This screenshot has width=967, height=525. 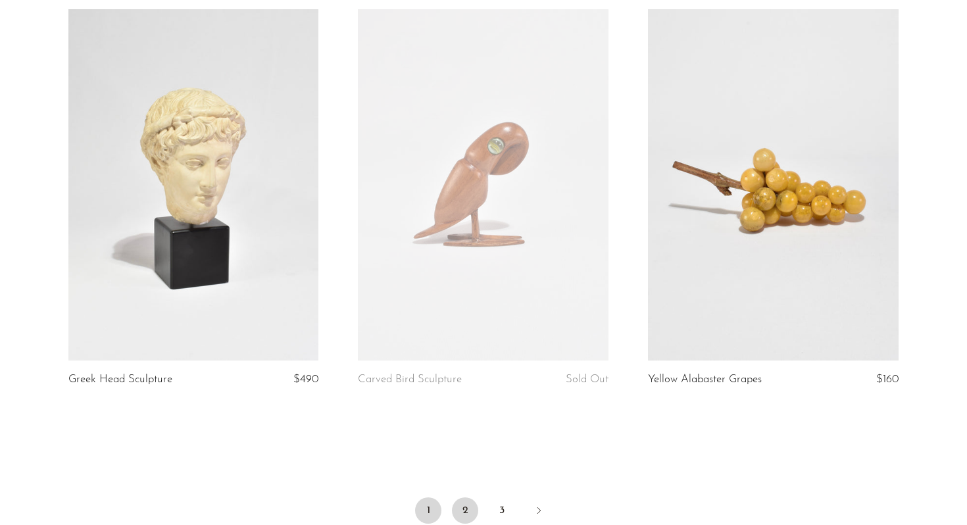 I want to click on span: $160, so click(x=888, y=379).